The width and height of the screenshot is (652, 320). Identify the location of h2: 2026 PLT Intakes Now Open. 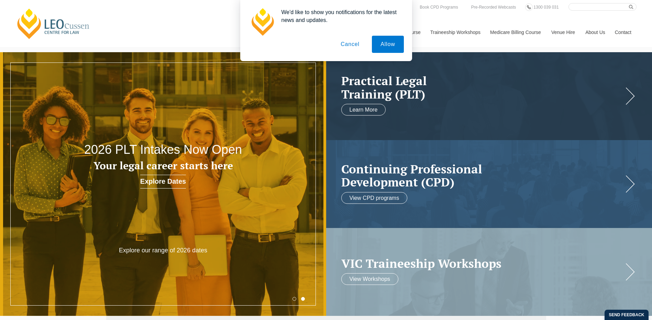
(163, 150).